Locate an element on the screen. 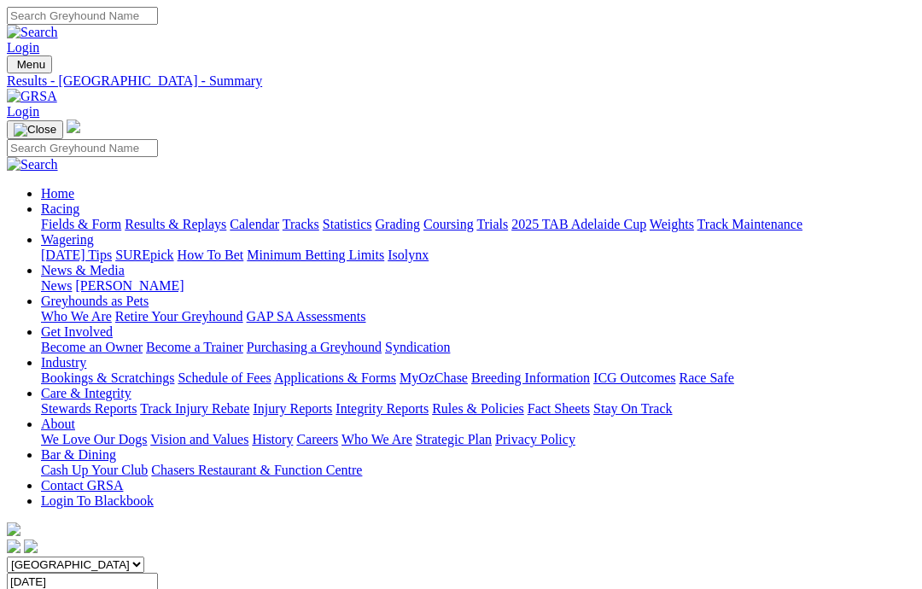 The height and width of the screenshot is (589, 922). a: 2025 TAB Adelaide Cup is located at coordinates (579, 224).